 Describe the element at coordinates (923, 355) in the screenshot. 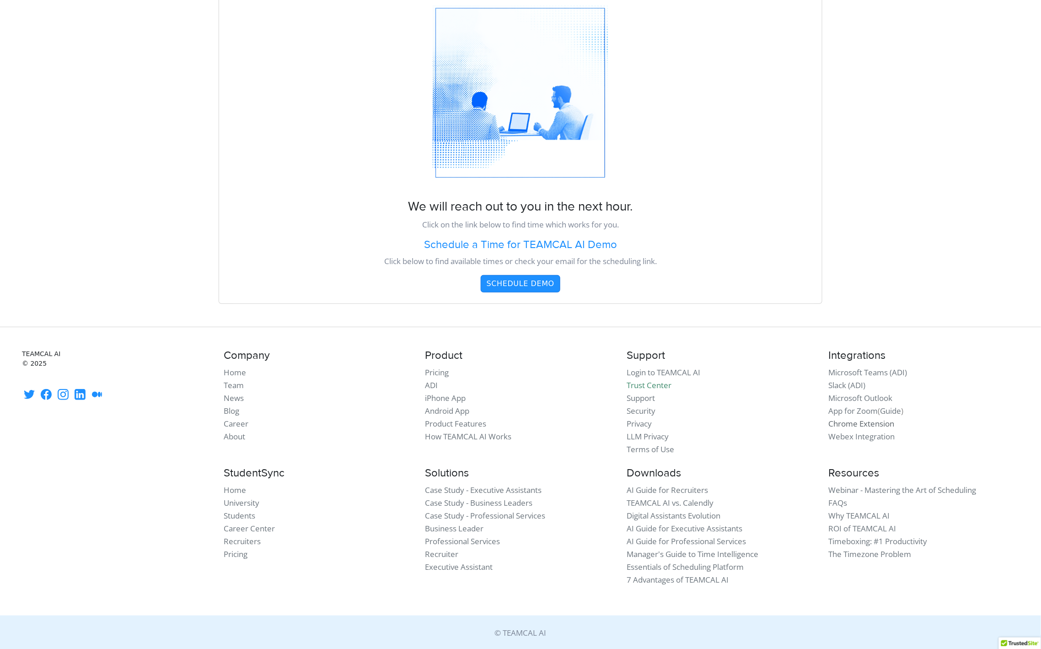

I see `h4: Integrations` at that location.